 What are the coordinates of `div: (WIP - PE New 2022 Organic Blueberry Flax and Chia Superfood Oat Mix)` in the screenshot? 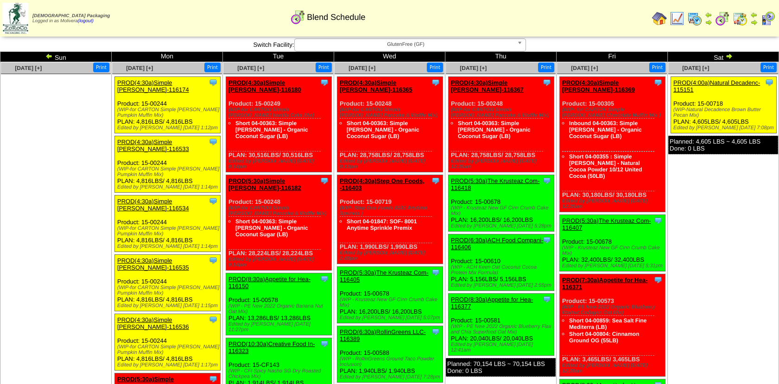 It's located at (502, 329).